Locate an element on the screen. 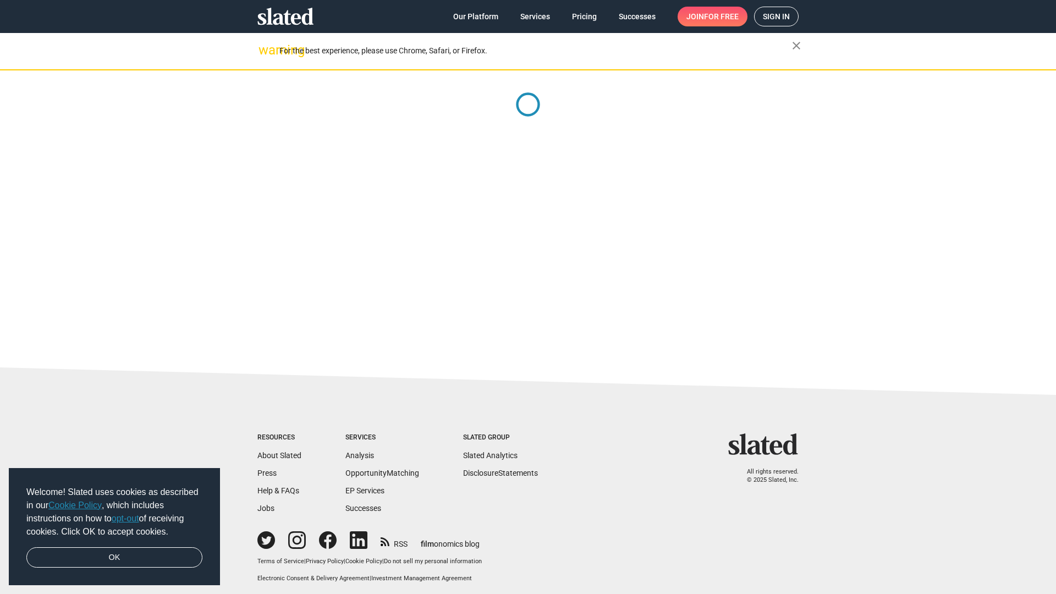  a: Jobs is located at coordinates (266, 508).